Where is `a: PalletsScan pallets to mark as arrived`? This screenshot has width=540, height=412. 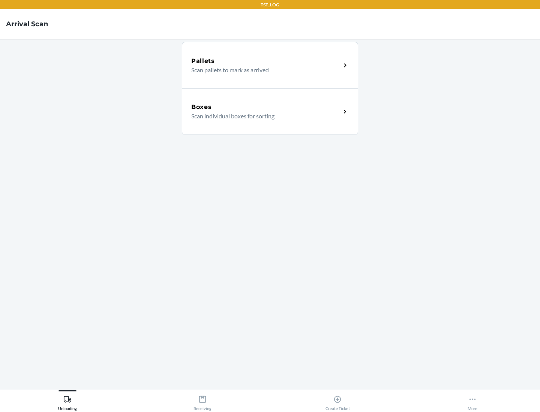
a: PalletsScan pallets to mark as arrived is located at coordinates (270, 65).